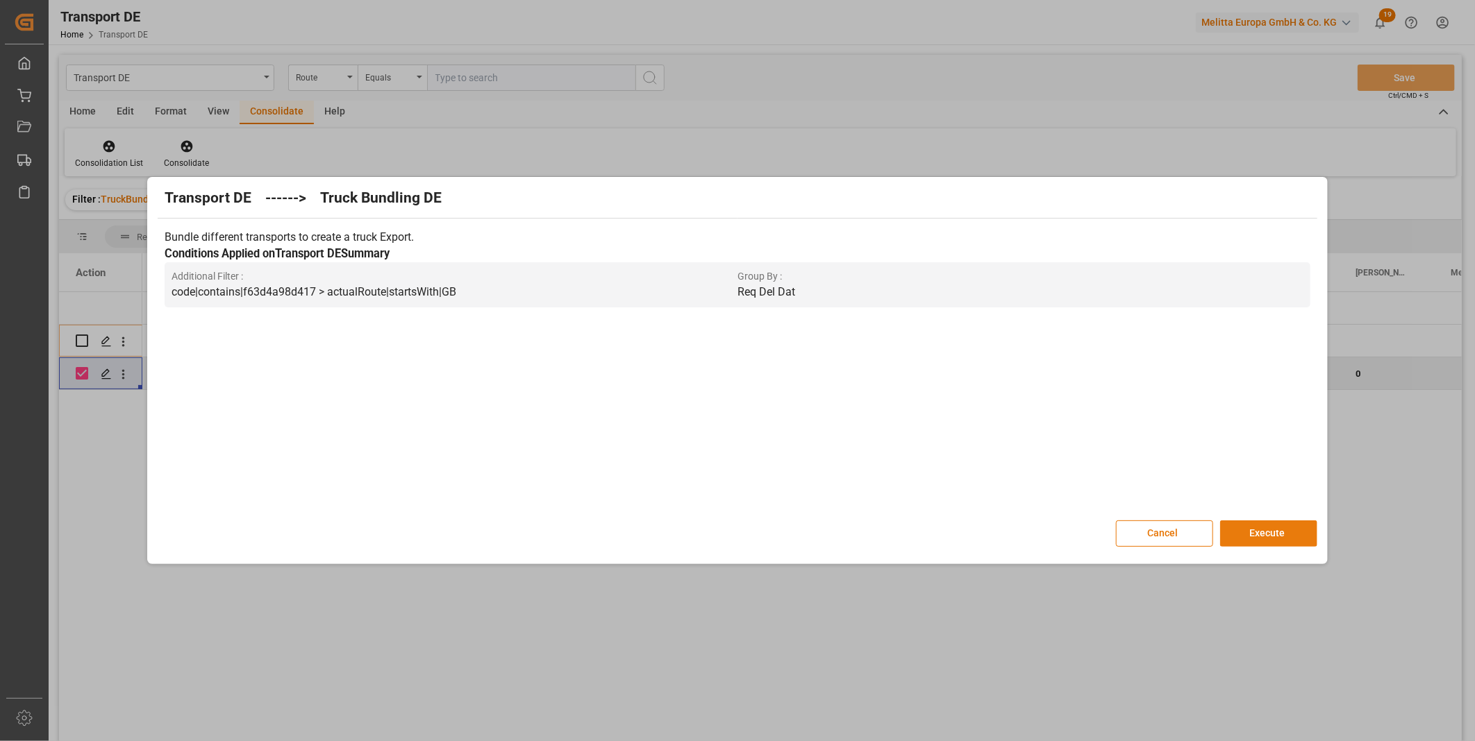 The image size is (1475, 741). Describe the element at coordinates (737, 254) in the screenshot. I see `h3: Conditions Applied on Transport DE Summary` at that location.